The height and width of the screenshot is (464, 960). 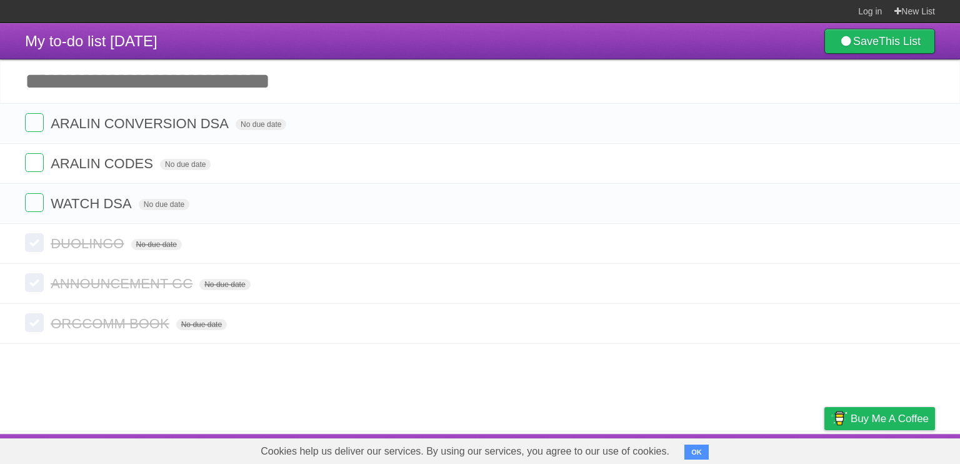 What do you see at coordinates (839, 418) in the screenshot?
I see `img: Buy me a coffee` at bounding box center [839, 418].